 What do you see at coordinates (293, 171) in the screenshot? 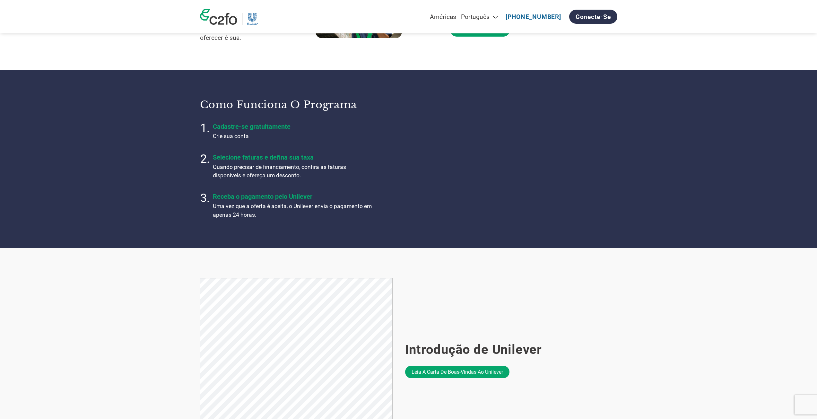
I see `p: Quando precisar de financiamento, confira as faturas disponíveis e ofereça um desconto.` at bounding box center [293, 171].